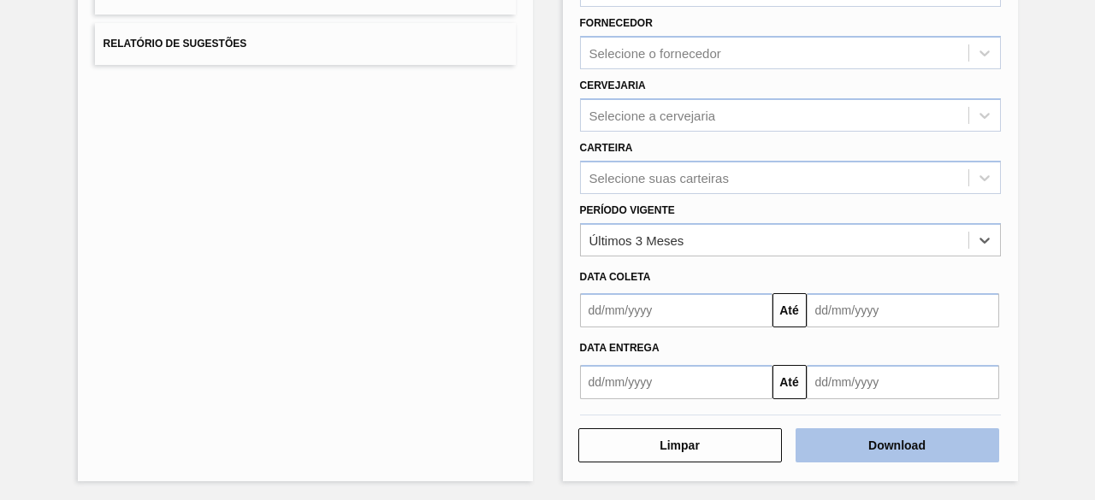 The width and height of the screenshot is (1095, 500). I want to click on label: Fornecedor, so click(616, 23).